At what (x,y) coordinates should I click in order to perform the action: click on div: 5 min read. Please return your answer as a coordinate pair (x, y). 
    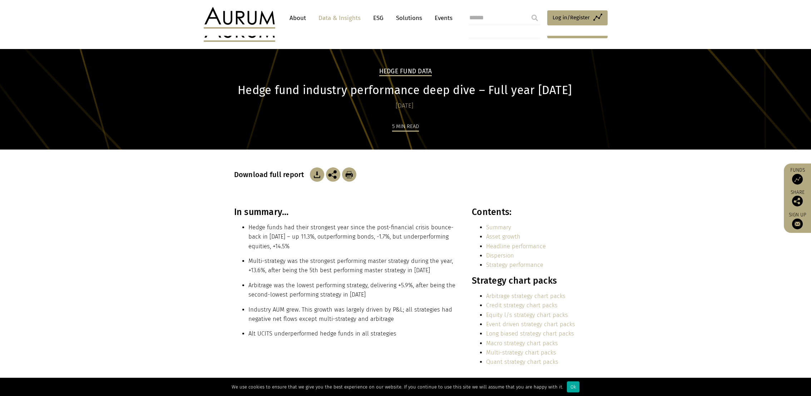
    Looking at the image, I should click on (405, 127).